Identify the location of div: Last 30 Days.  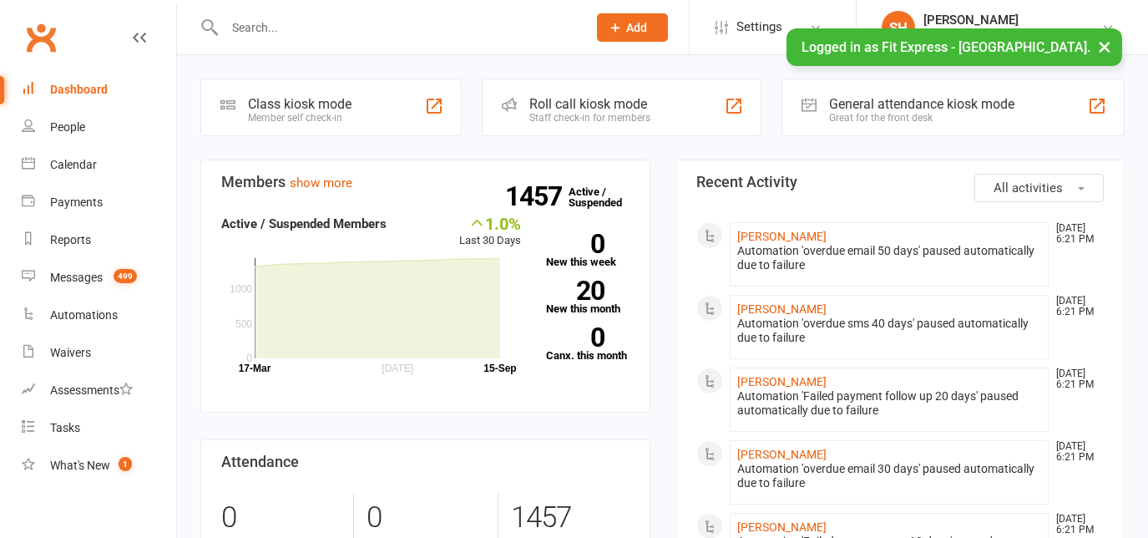
(490, 231).